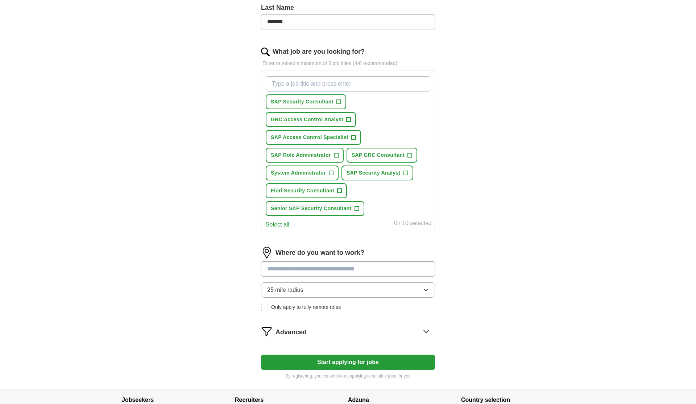  Describe the element at coordinates (348, 63) in the screenshot. I see `p: Enter or select a minimum of 3 job titles (4-8 recommended)` at that location.